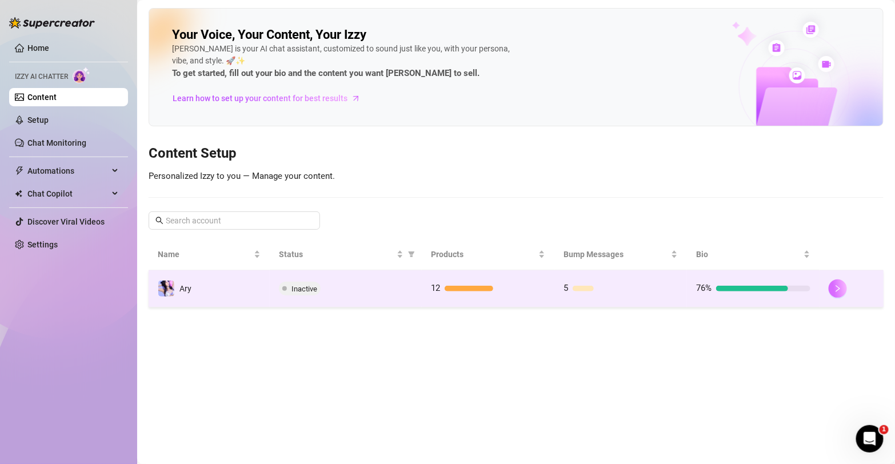 The image size is (895, 464). Describe the element at coordinates (748, 254) in the screenshot. I see `span: Bio` at that location.